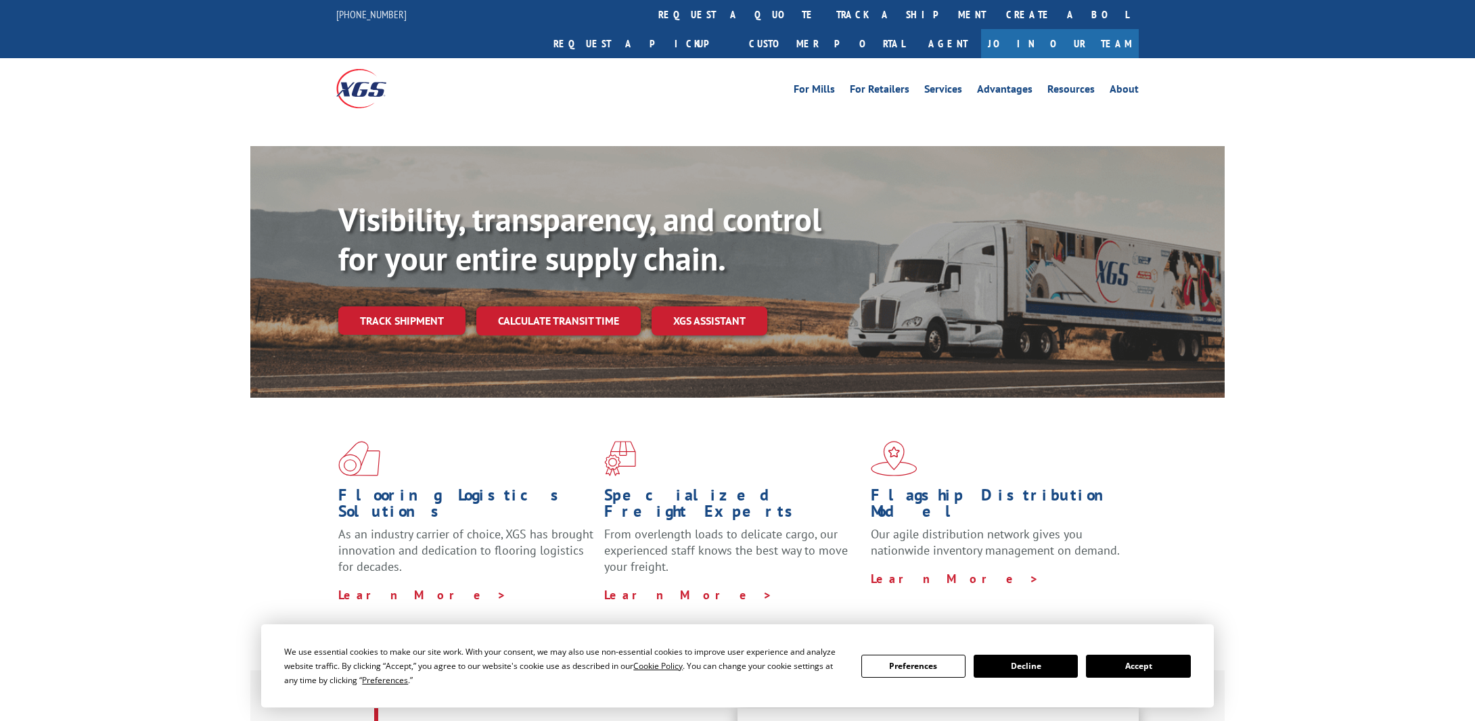  I want to click on span: As an industry carrier of choice, XGS has brought innovation and dedication to flooring logistics..., so click(466, 550).